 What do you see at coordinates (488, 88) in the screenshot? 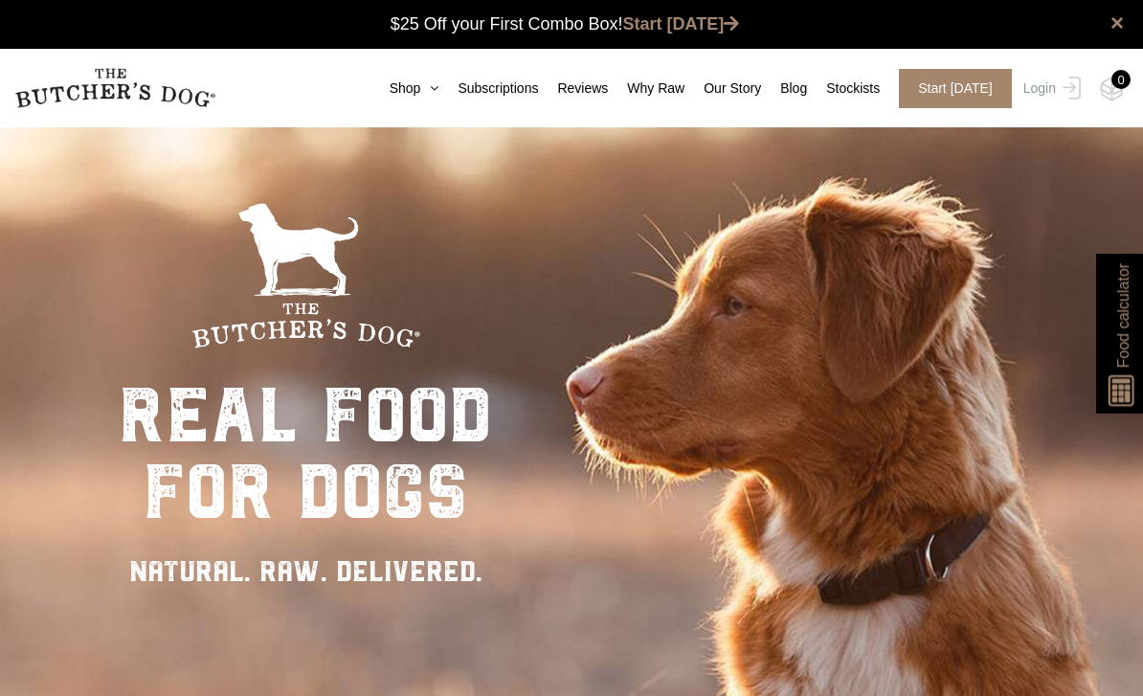
I see `a: Subscriptions` at bounding box center [488, 88].